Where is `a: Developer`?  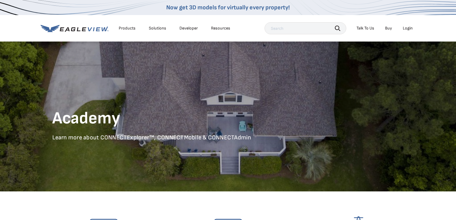
a: Developer is located at coordinates (188, 28).